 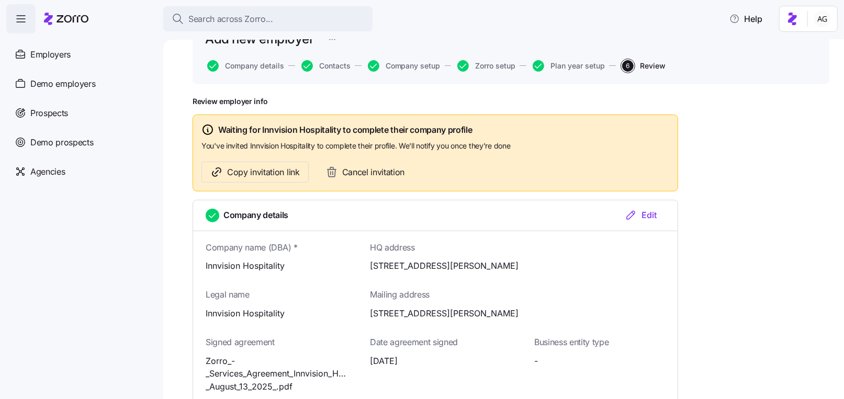 I want to click on span: Prospects, so click(x=49, y=113).